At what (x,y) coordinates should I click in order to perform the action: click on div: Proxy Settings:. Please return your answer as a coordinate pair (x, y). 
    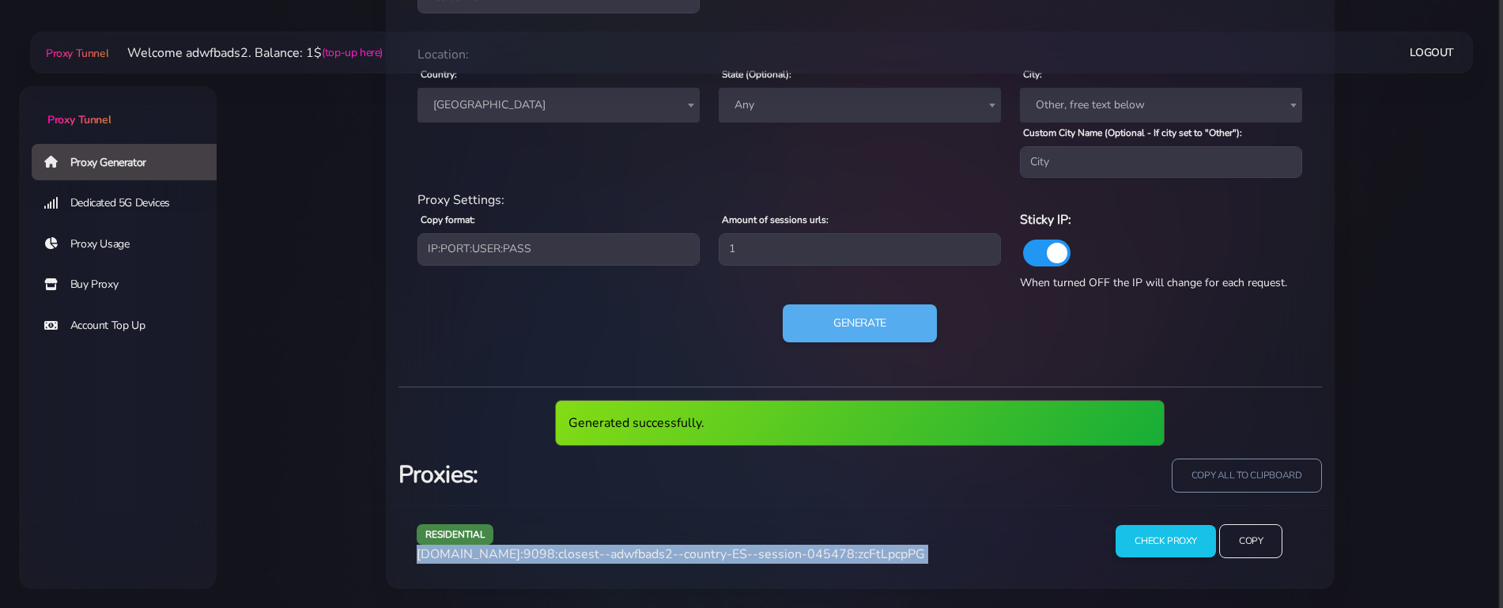
    Looking at the image, I should click on (860, 200).